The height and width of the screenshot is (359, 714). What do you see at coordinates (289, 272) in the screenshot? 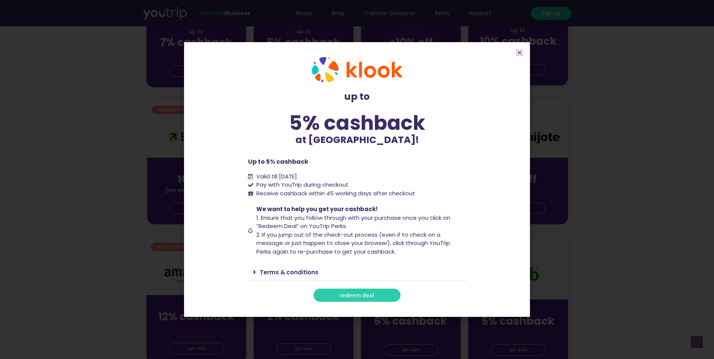
I see `a: Terms & conditions` at bounding box center [289, 272].